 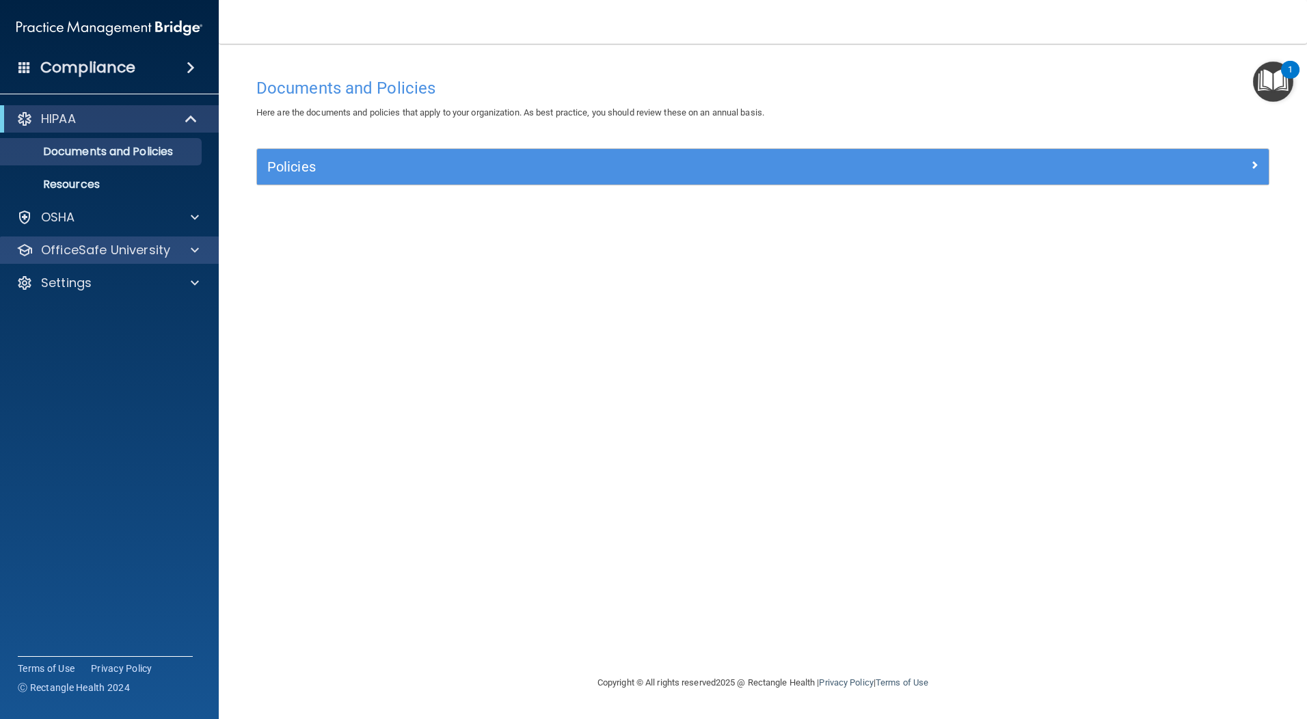 What do you see at coordinates (510, 112) in the screenshot?
I see `span: Here are the documents and policies that apply to your organization. As best practice, you should...` at bounding box center [510, 112].